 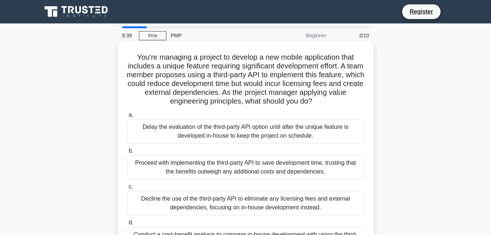 I want to click on span: a., so click(x=131, y=114).